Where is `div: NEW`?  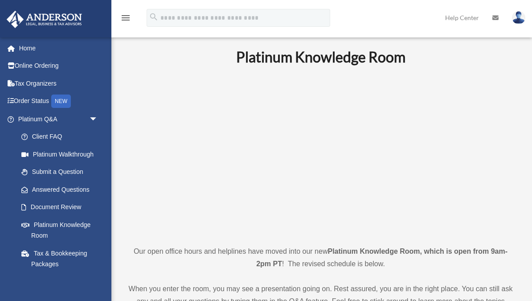 div: NEW is located at coordinates (61, 101).